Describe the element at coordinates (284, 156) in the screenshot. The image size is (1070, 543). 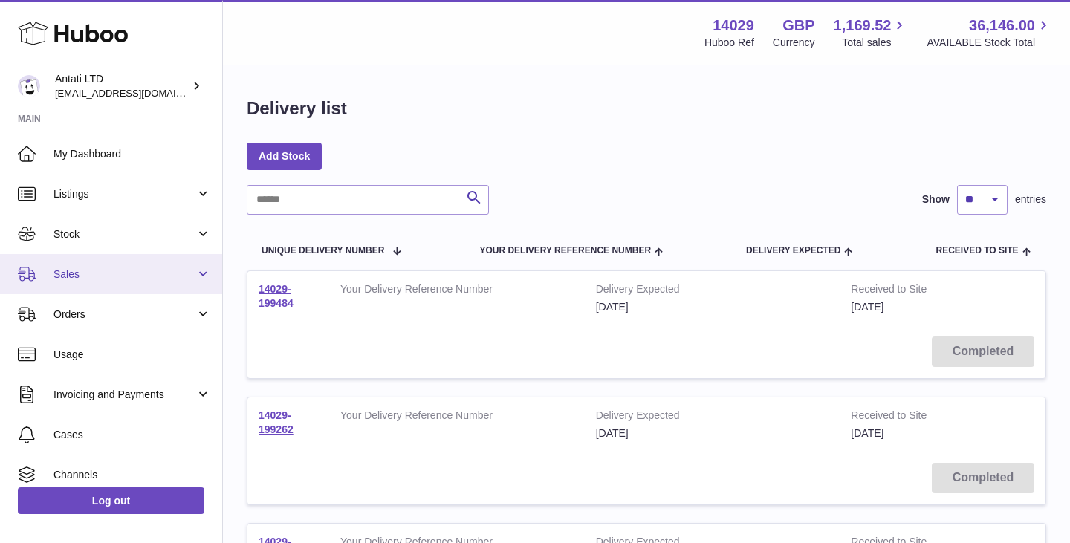
I see `a: Add Stock` at that location.